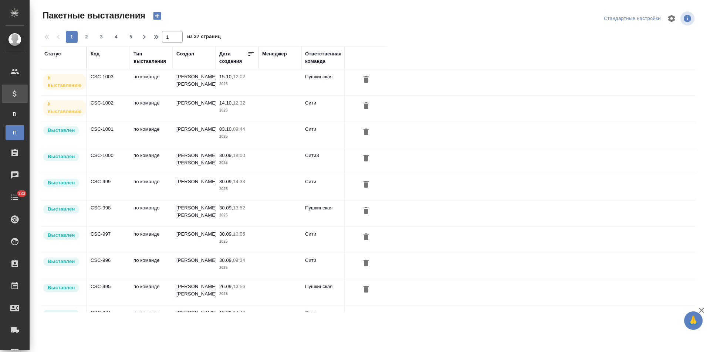 The image size is (710, 352). What do you see at coordinates (239, 208) in the screenshot?
I see `p: 13:52` at bounding box center [239, 208].